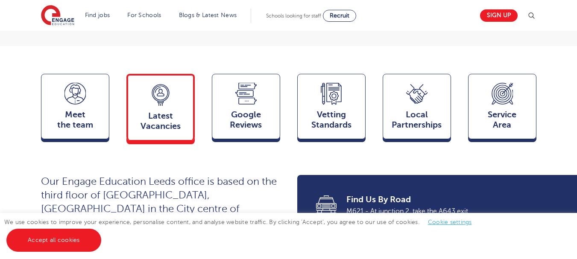 The height and width of the screenshot is (259, 577). I want to click on a: Cookie settings, so click(450, 222).